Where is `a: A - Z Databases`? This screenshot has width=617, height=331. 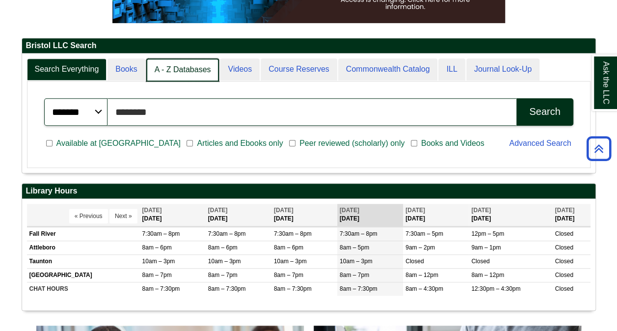
a: A - Z Databases is located at coordinates (183, 70).